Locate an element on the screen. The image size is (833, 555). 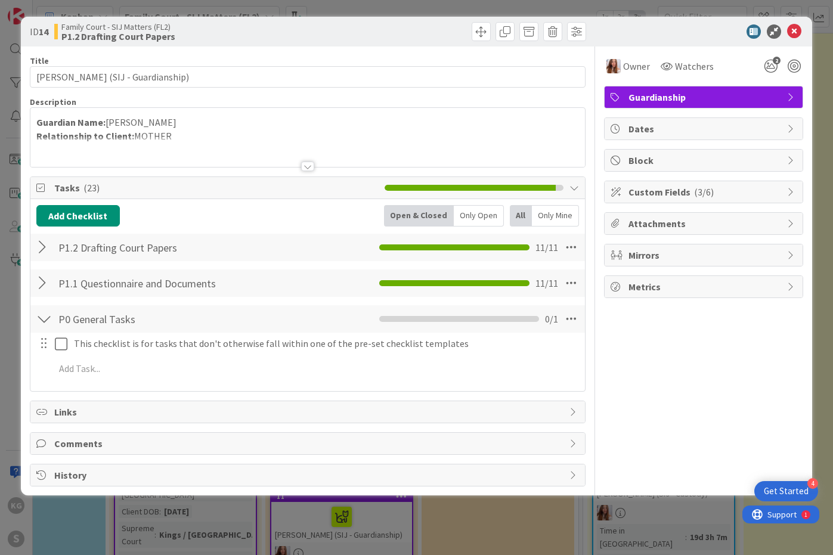
div: All is located at coordinates (521, 216).